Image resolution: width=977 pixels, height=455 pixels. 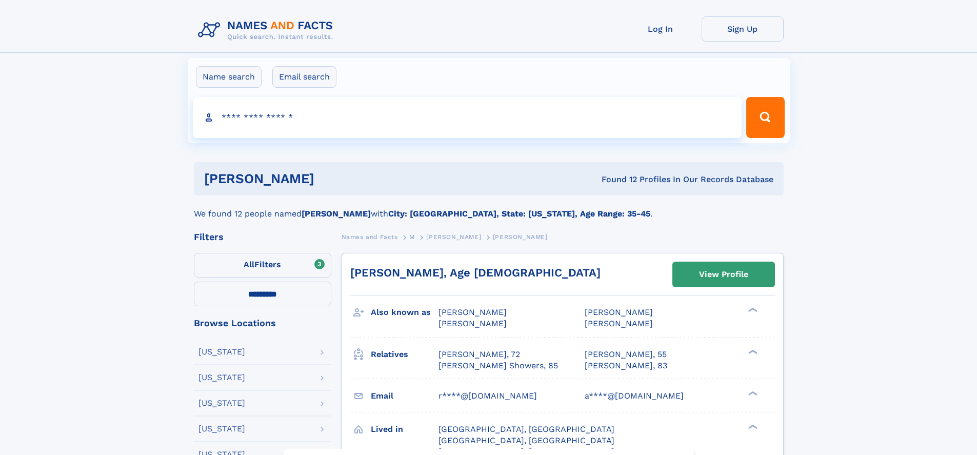 I want to click on input: search input, so click(x=467, y=117).